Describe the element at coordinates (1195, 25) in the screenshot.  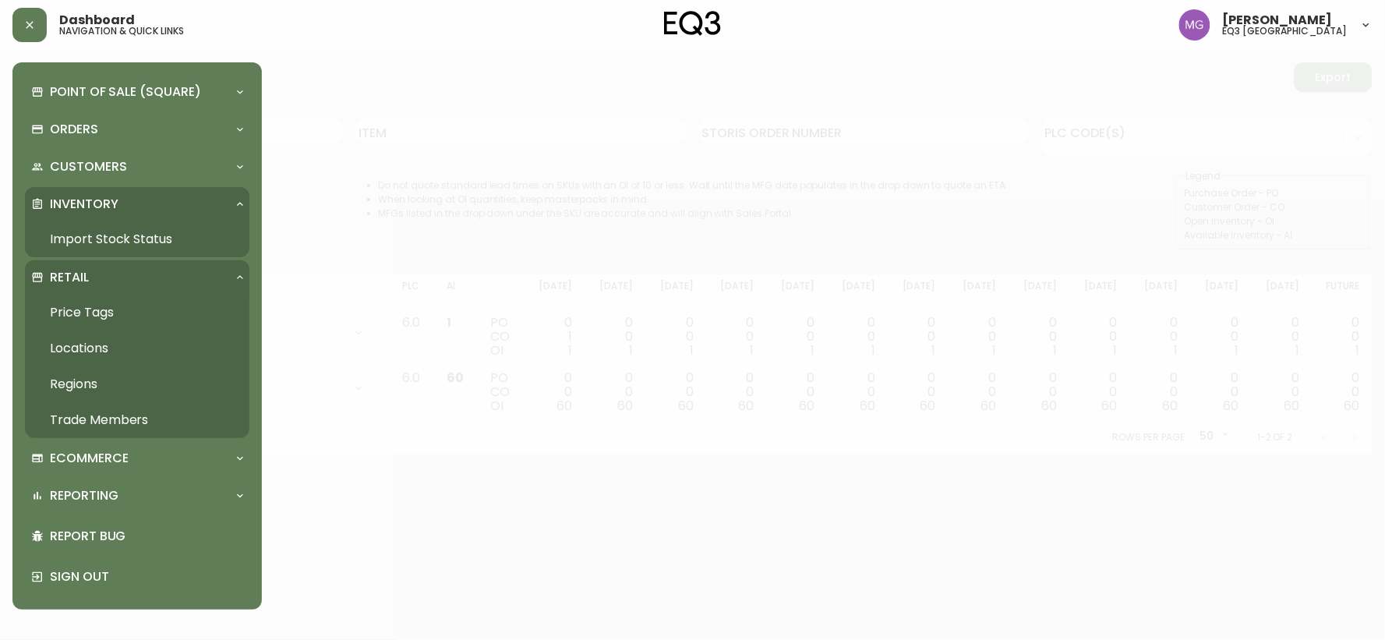
I see `img: de8837be2a95cd31bb7c9ae23fe16153` at that location.